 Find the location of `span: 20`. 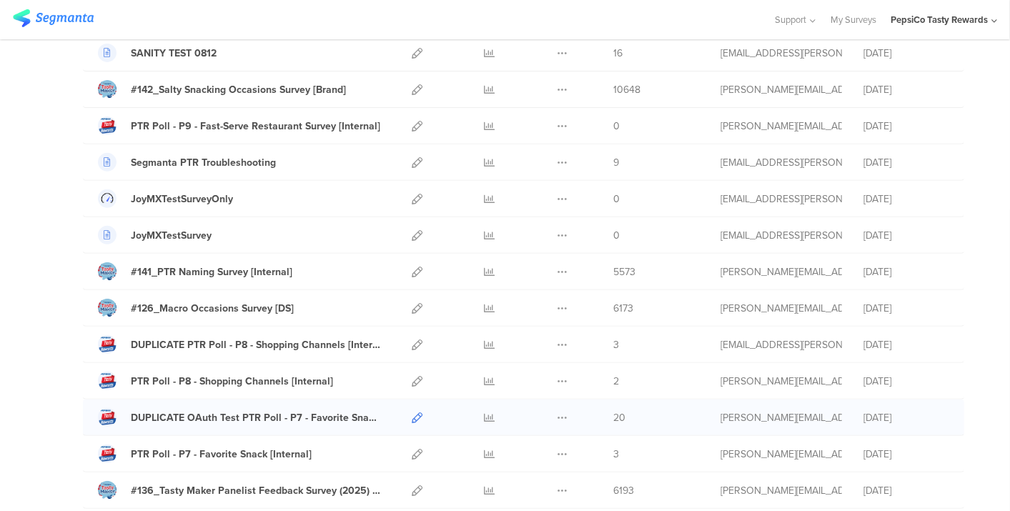

span: 20 is located at coordinates (619, 418).